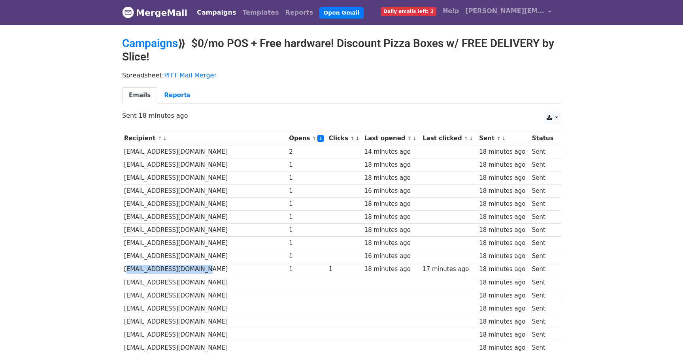 The width and height of the screenshot is (683, 354). I want to click on p: Spreadsheet:, so click(341, 75).